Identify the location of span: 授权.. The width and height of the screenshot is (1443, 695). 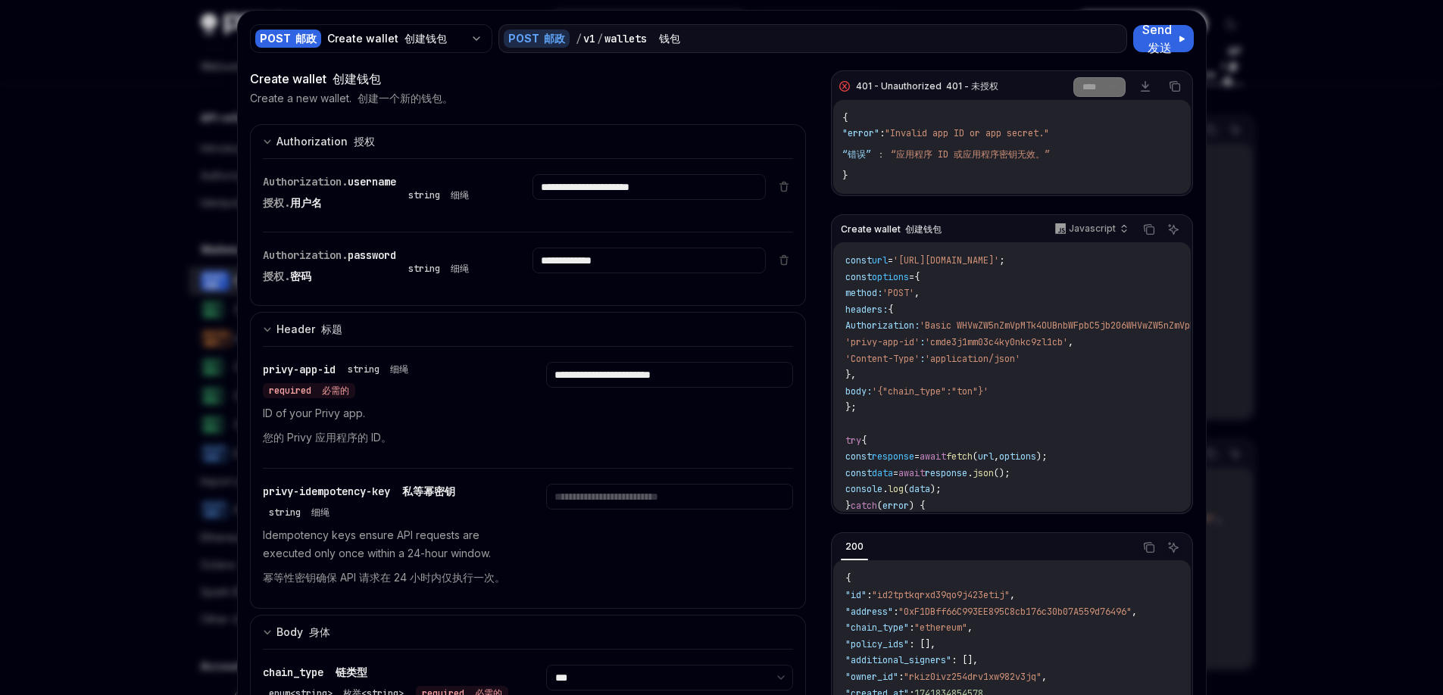
(276, 276).